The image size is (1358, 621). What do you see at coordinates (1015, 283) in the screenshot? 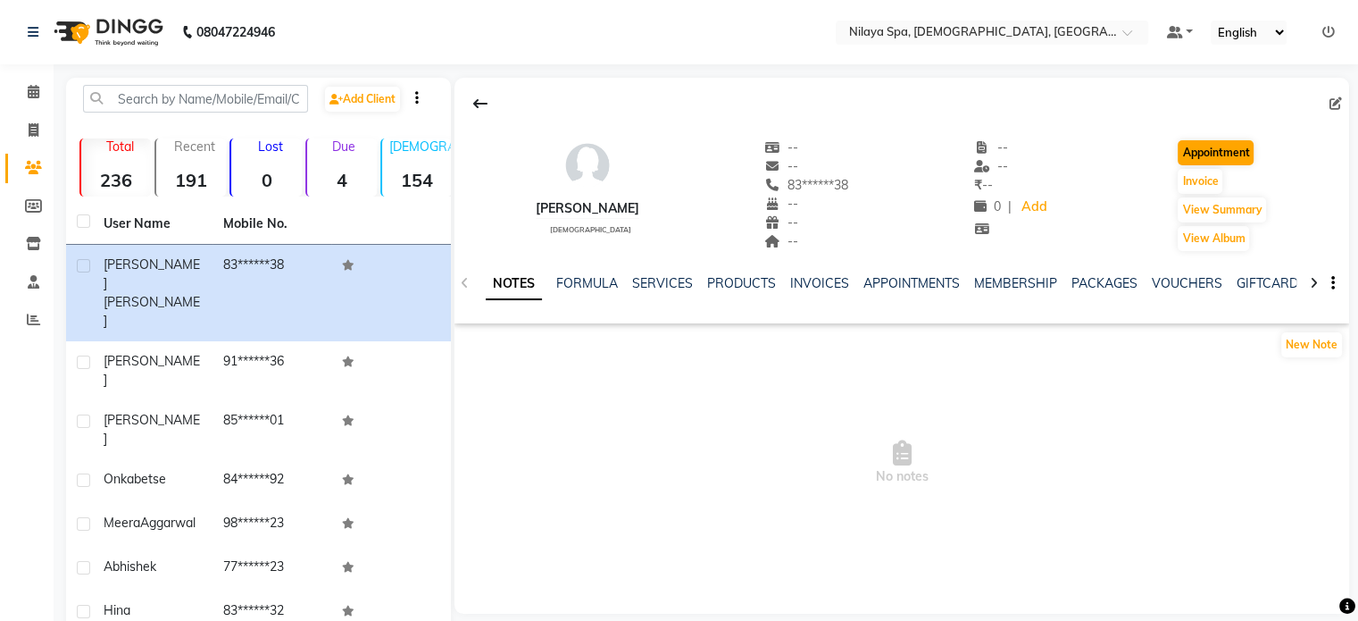
I see `a: MEMBERSHIP` at bounding box center [1015, 283].